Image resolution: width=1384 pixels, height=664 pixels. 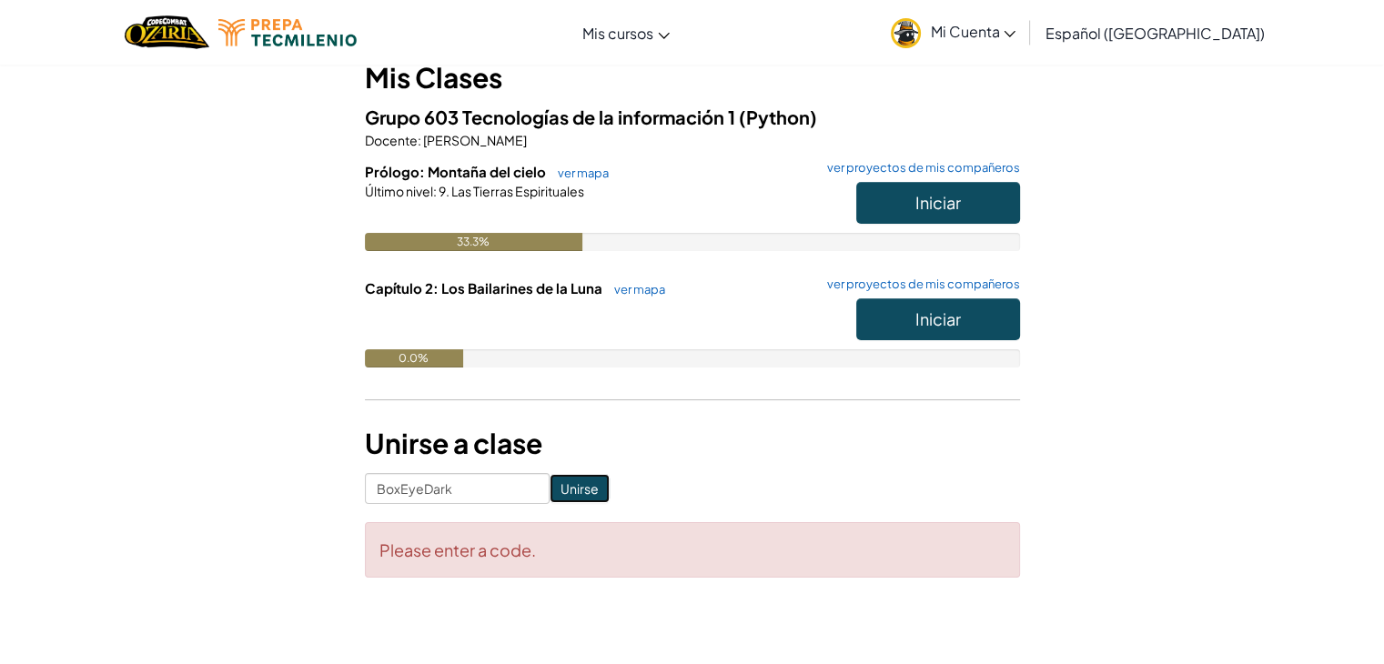 I want to click on span: Las Tierras Espirituales, so click(x=517, y=191).